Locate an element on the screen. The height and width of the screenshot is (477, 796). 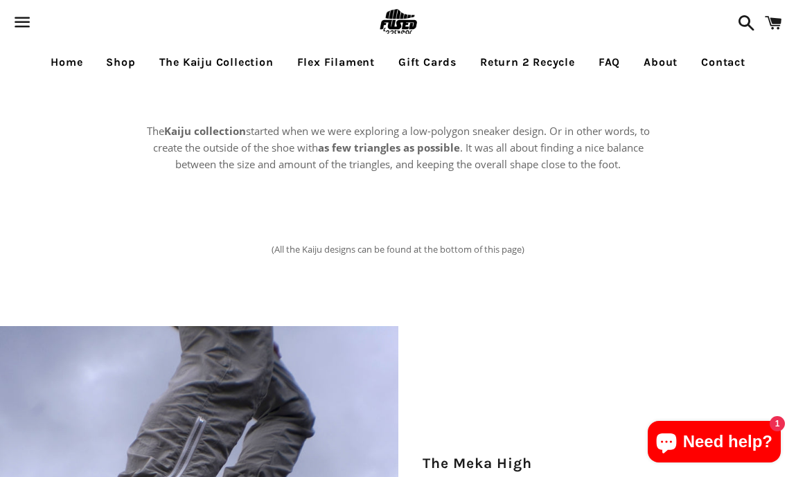
a: The Kaiju Collection is located at coordinates (216, 62).